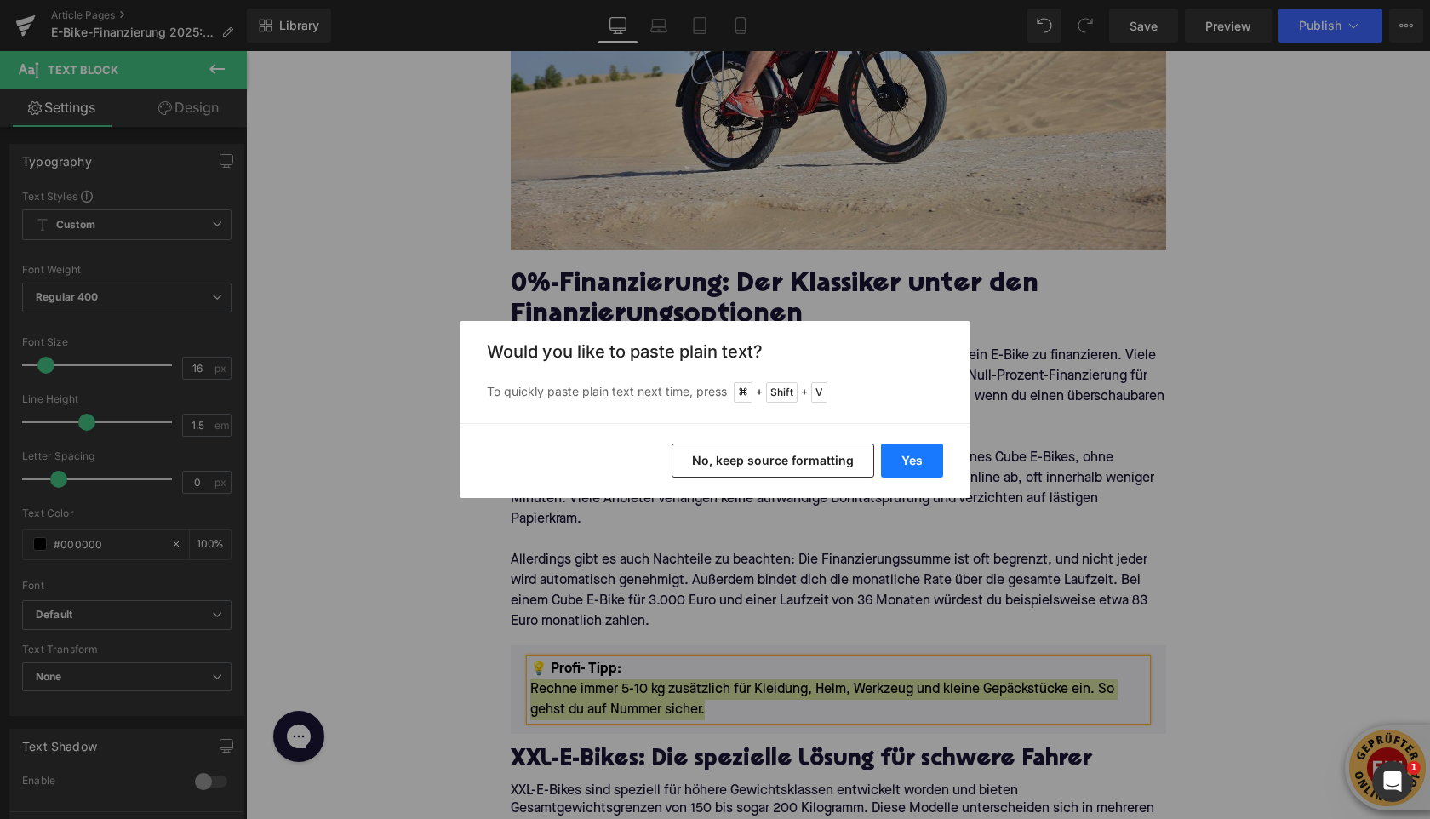 This screenshot has width=1430, height=819. What do you see at coordinates (34, 31) in the screenshot?
I see `button: Open gorgias live chat` at bounding box center [34, 31].